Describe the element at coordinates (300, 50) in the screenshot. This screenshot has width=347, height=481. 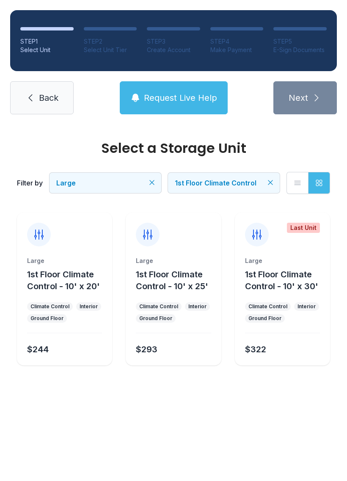
I see `div: E-Sign Documents` at that location.